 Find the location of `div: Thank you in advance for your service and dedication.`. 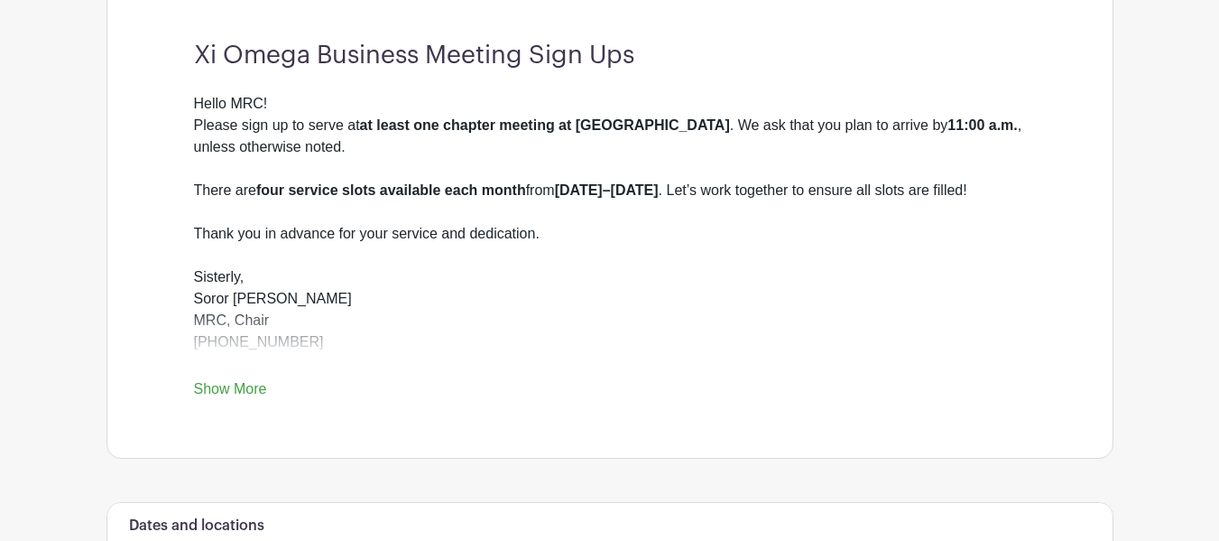

div: Thank you in advance for your service and dedication. is located at coordinates (610, 245).